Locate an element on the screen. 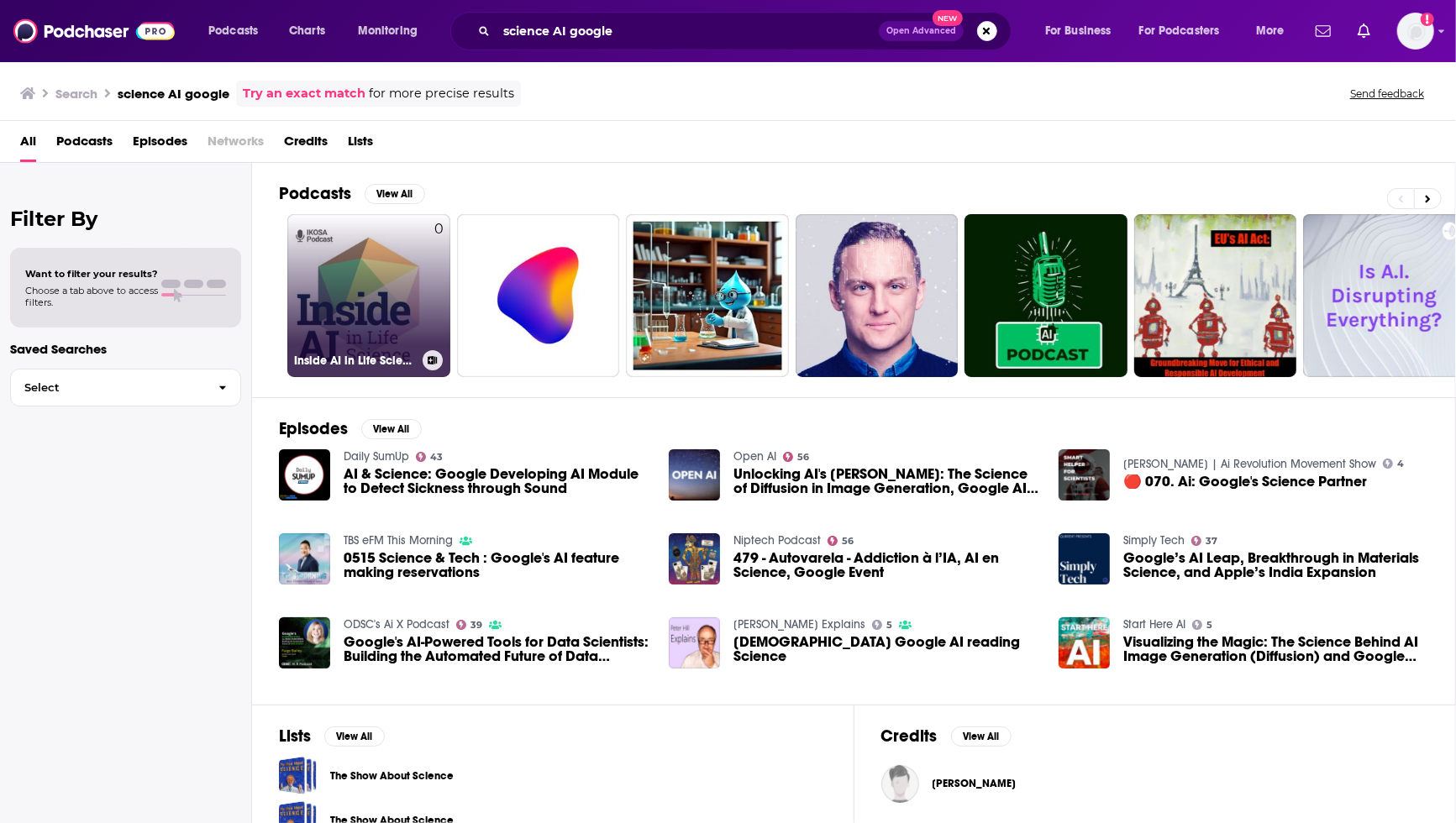  a: Credits is located at coordinates (305, 145).